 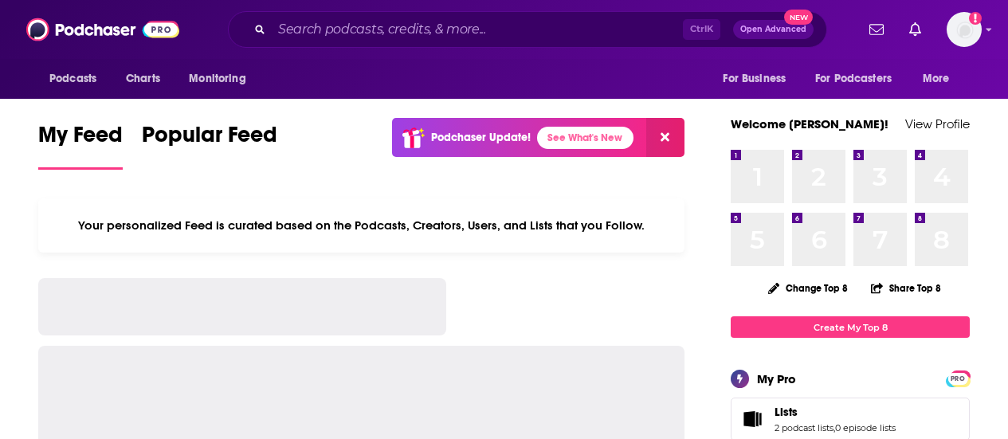 I want to click on span: Popular Feed, so click(x=210, y=140).